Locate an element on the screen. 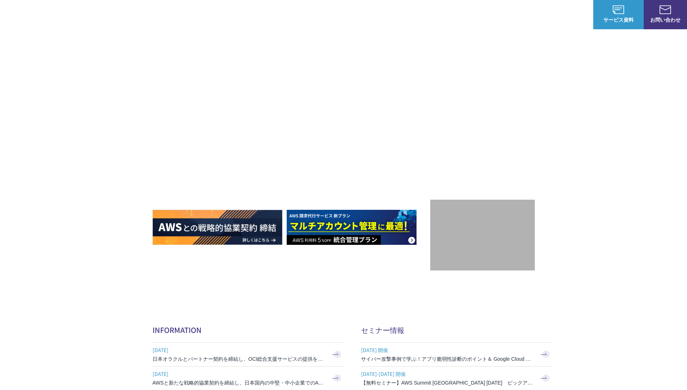 The width and height of the screenshot is (687, 390). img: AWSプレミアティアサービスパートナー is located at coordinates (483, 98).